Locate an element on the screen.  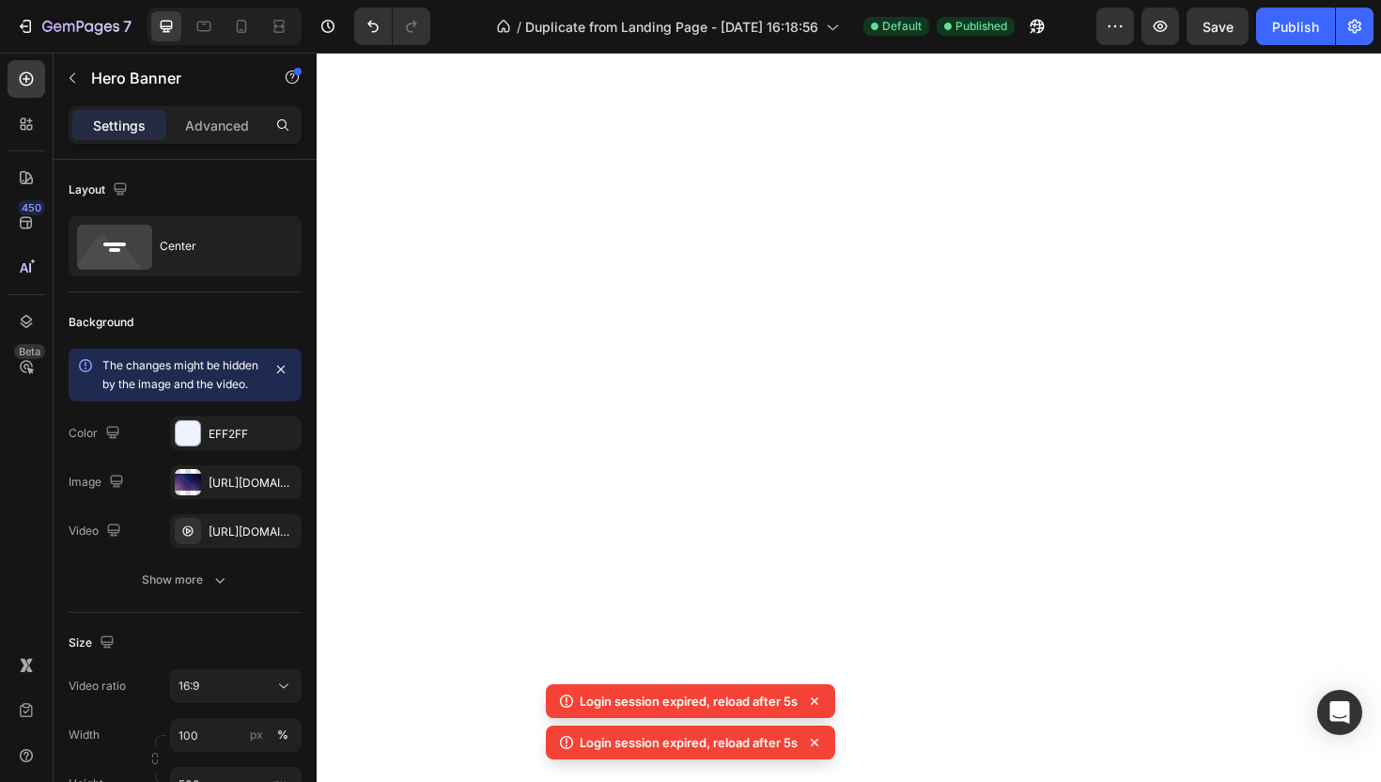
button: Publish is located at coordinates (1296, 26).